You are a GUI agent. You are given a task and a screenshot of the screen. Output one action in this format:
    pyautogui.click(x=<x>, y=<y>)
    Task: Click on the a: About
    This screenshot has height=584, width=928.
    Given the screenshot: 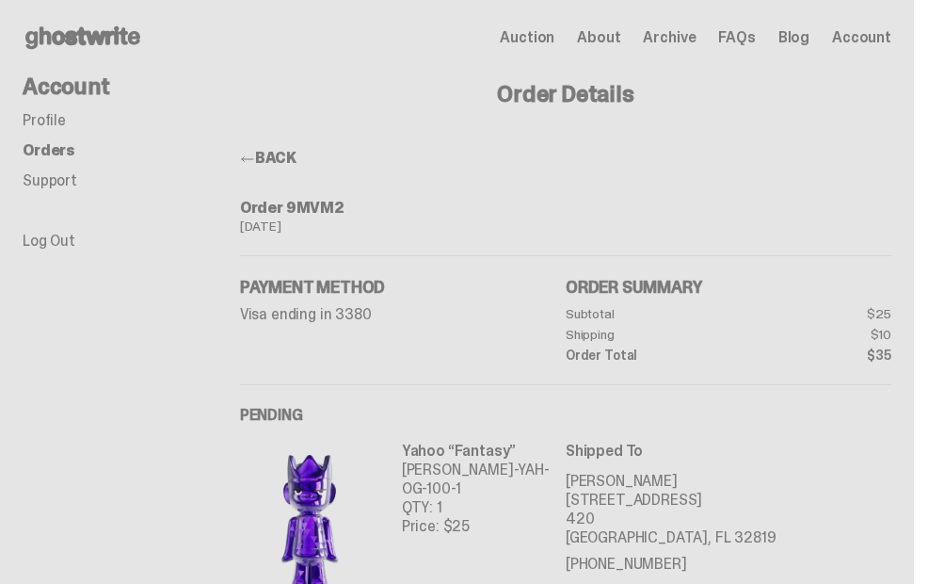 What is the action you would take?
    pyautogui.click(x=599, y=38)
    